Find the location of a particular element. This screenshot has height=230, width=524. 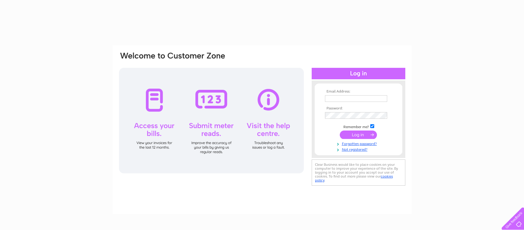

th: Email Address: is located at coordinates (358, 92).